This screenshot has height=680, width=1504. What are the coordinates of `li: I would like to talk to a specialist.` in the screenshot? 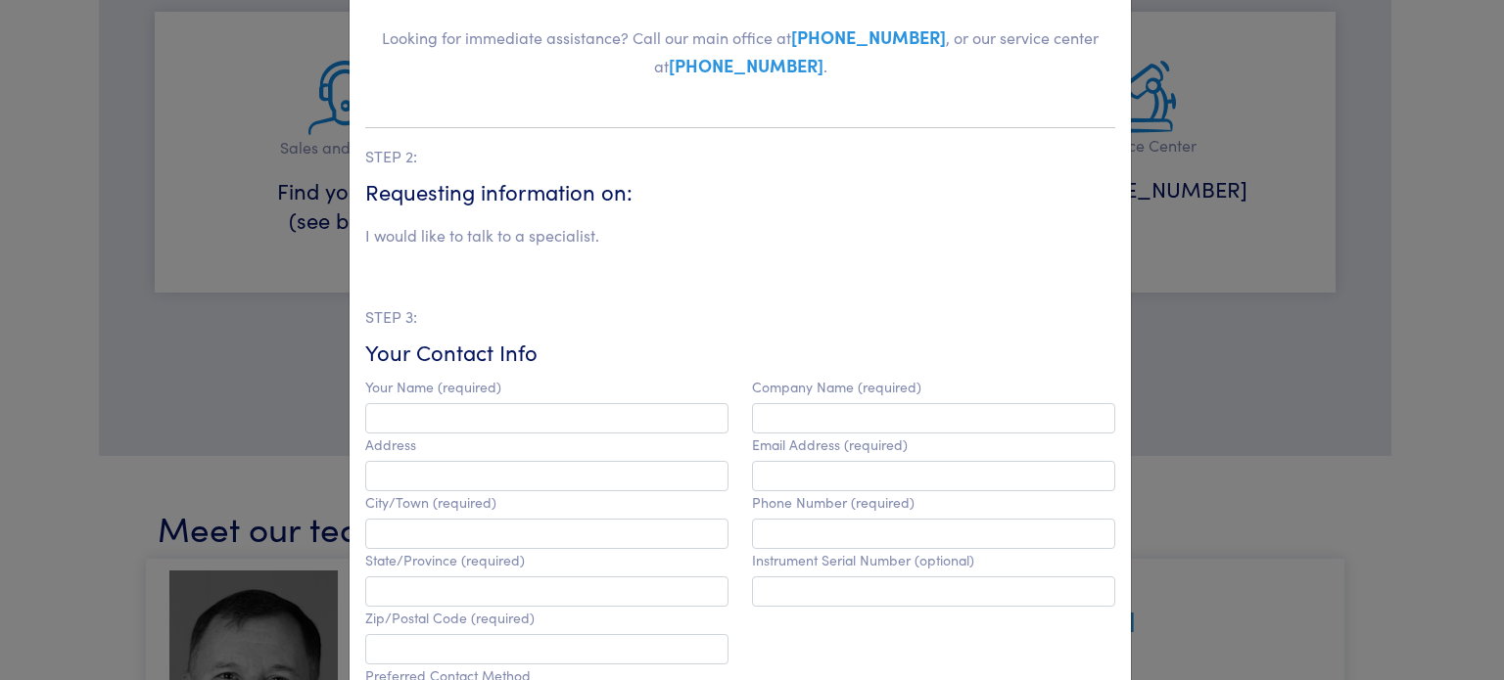 It's located at (482, 236).